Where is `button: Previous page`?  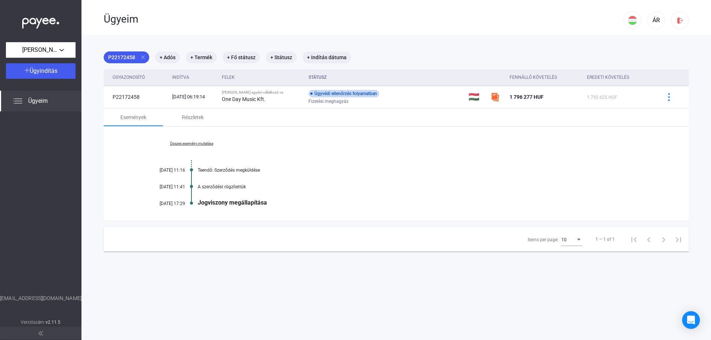
button: Previous page is located at coordinates (649, 240).